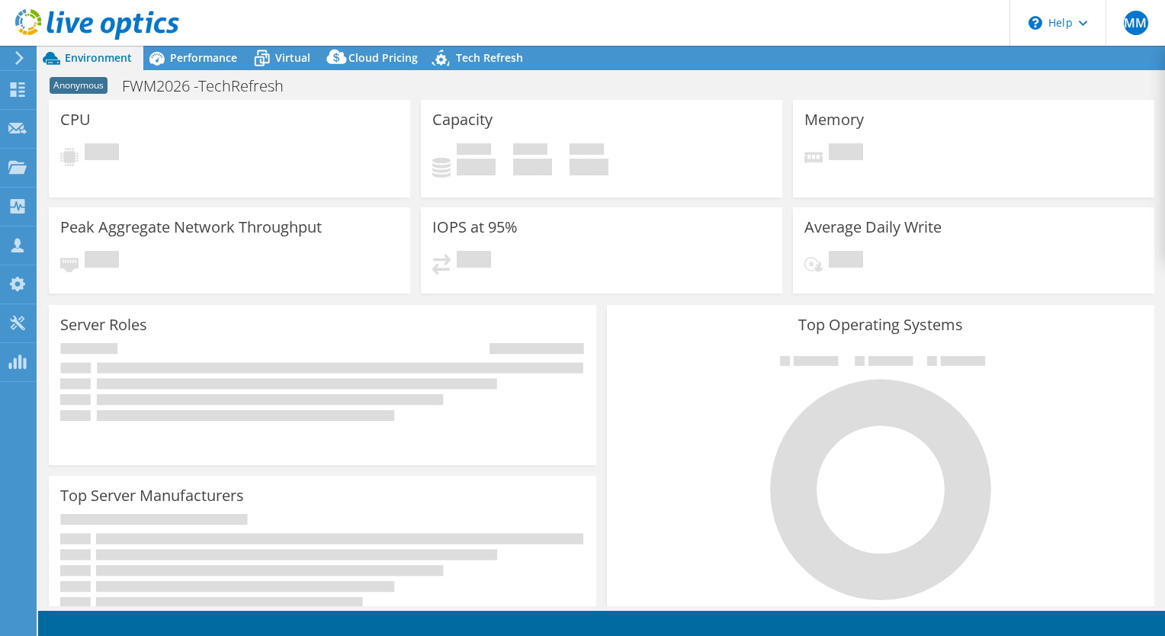 This screenshot has height=636, width=1165. Describe the element at coordinates (104, 325) in the screenshot. I see `h3: Server Roles` at that location.